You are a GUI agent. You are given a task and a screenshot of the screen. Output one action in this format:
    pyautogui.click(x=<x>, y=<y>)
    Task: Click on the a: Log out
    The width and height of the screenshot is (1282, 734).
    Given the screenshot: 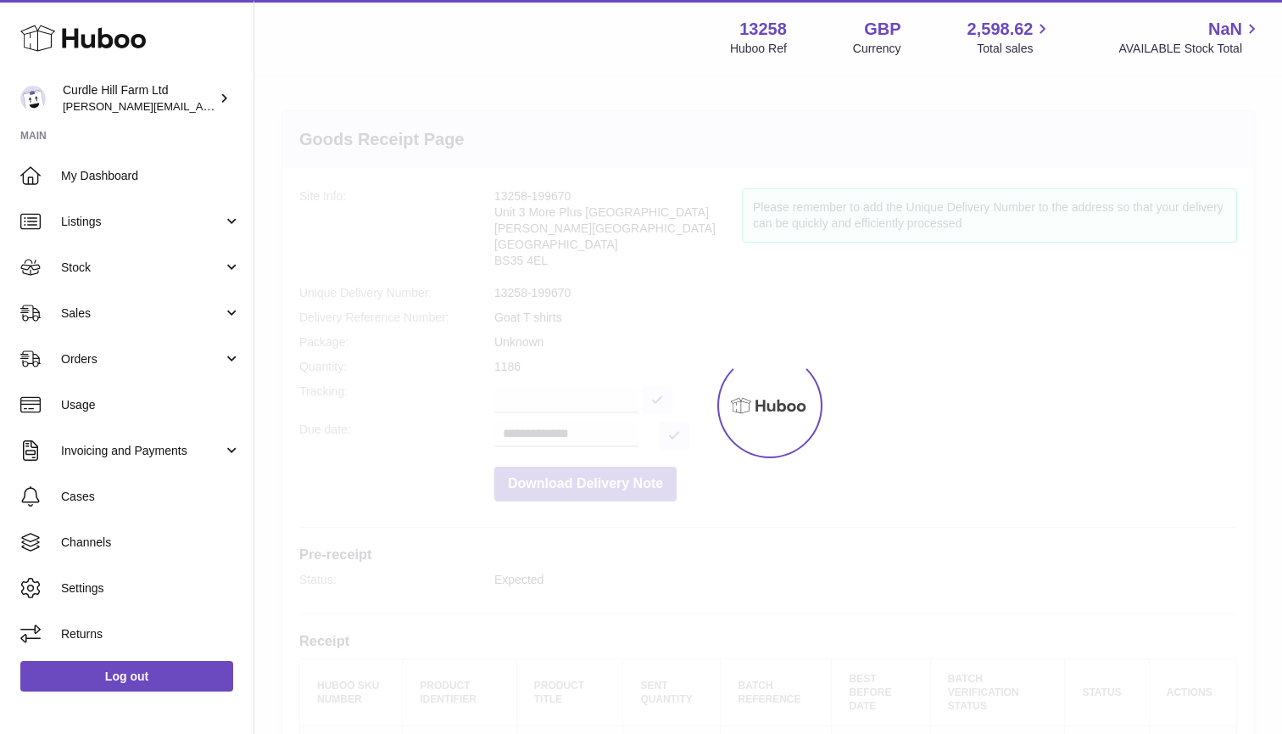 What is the action you would take?
    pyautogui.click(x=126, y=676)
    